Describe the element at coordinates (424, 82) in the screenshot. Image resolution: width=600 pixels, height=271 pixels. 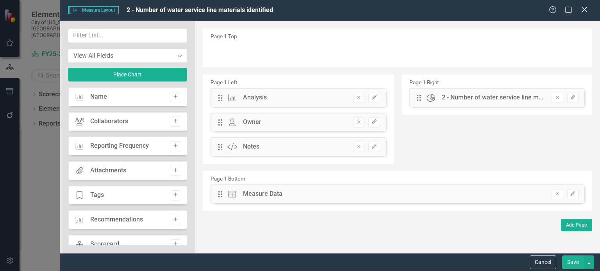
I see `small: Page 1 Right` at that location.